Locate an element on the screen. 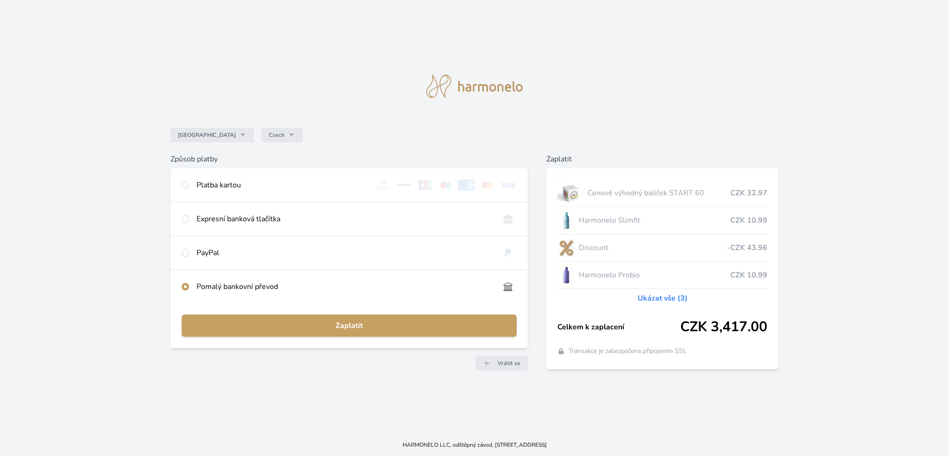  span: Cenově výhodný balíček START 60 is located at coordinates (659, 193).